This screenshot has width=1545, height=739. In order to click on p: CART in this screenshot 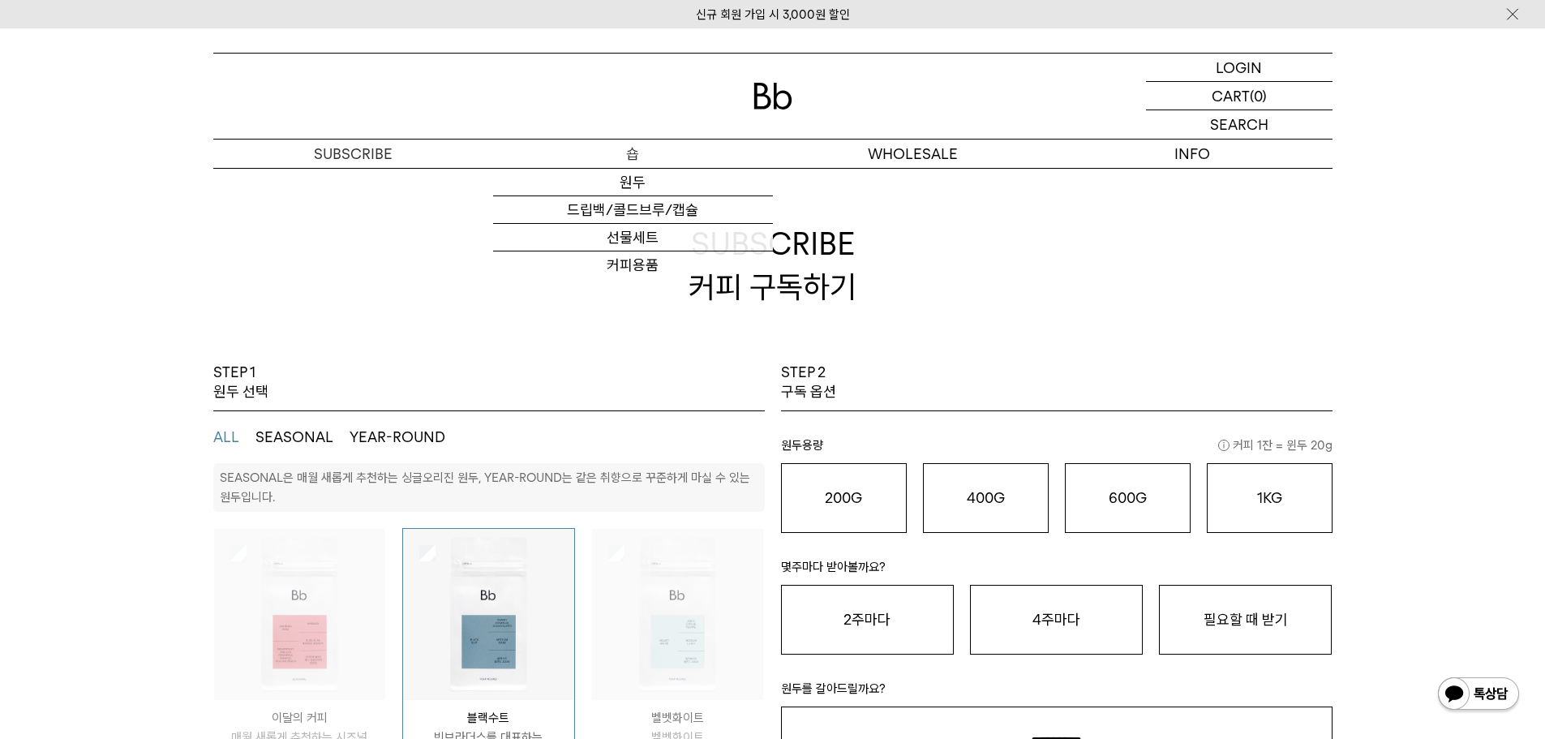, I will do `click(1230, 96)`.